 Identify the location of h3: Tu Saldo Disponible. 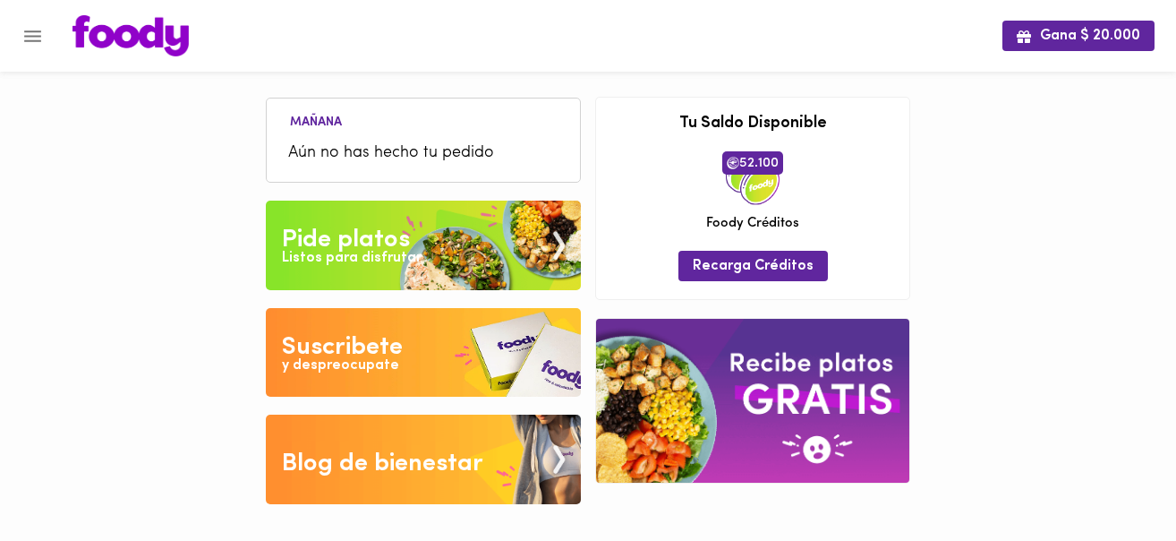
(753, 124).